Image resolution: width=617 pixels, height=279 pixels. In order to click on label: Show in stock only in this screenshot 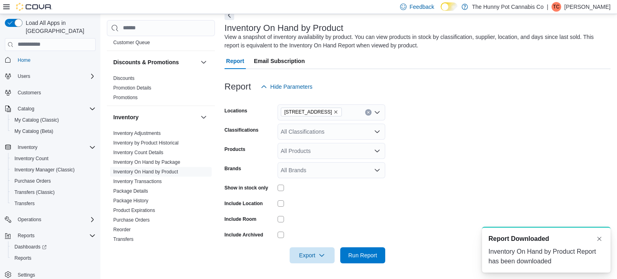, I will do `click(246, 188)`.